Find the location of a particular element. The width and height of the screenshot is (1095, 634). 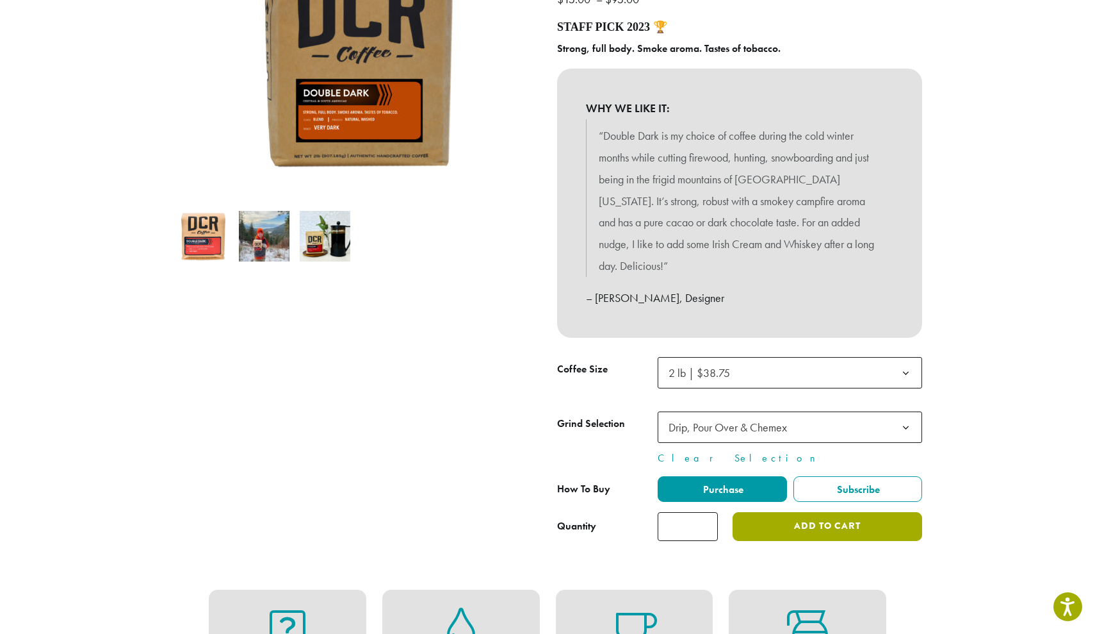

span: How To Buy is located at coordinates (584, 488).